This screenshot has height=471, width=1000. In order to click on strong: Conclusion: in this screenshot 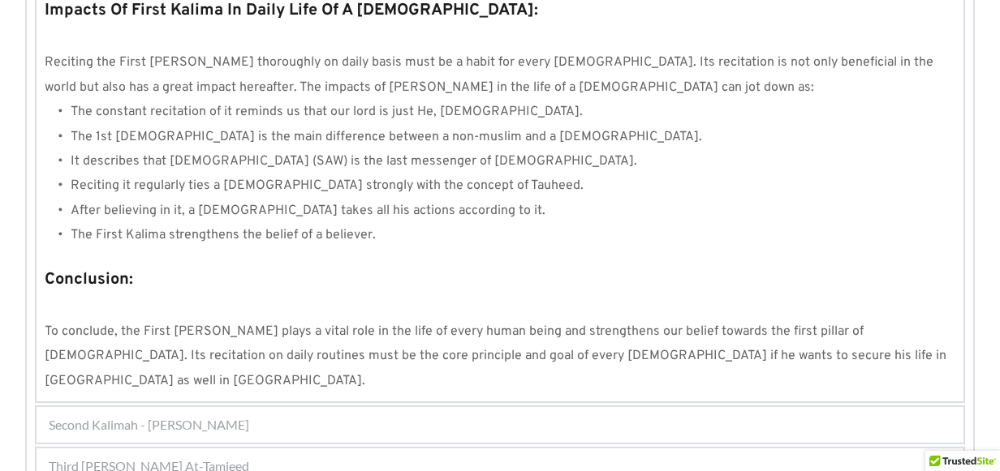, I will do `click(88, 280)`.